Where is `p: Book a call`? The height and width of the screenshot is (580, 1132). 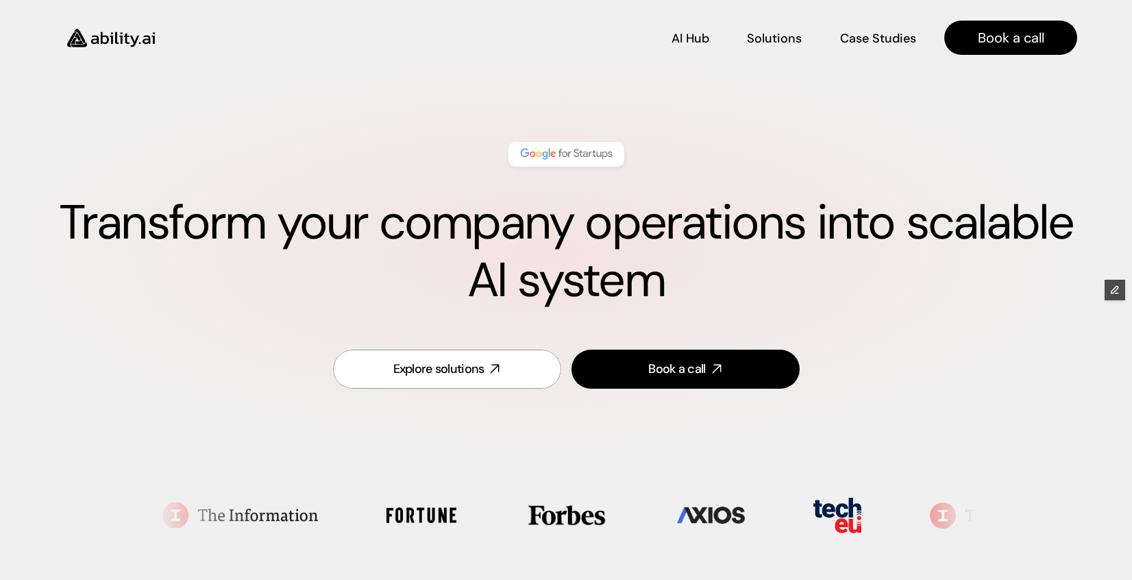 p: Book a call is located at coordinates (1011, 38).